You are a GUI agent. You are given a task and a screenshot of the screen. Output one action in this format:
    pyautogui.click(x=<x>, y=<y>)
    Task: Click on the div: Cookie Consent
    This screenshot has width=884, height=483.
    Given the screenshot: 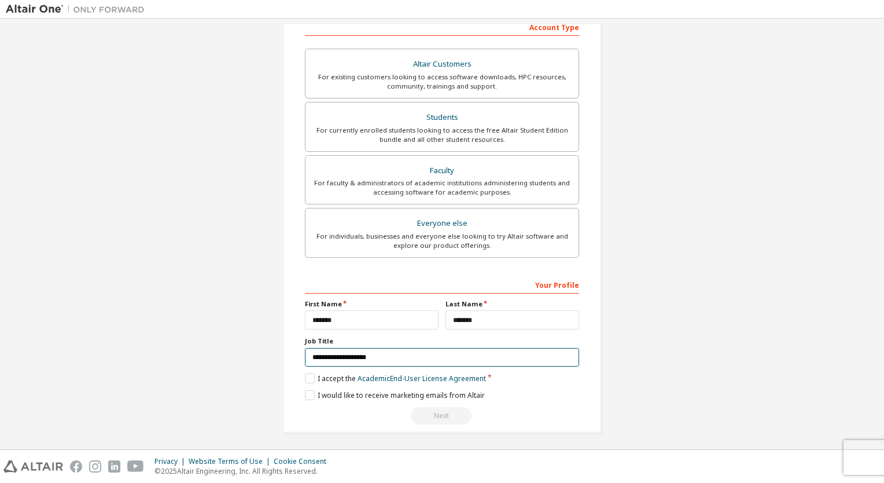 What is the action you would take?
    pyautogui.click(x=303, y=461)
    